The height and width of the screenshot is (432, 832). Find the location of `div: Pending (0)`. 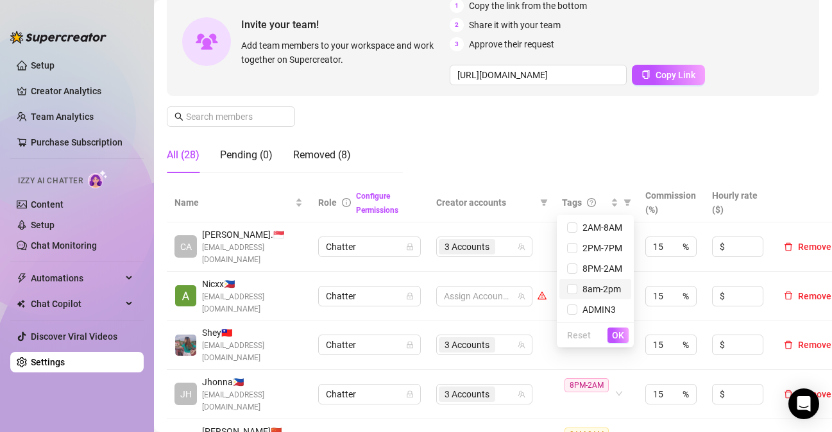

div: Pending (0) is located at coordinates (246, 155).